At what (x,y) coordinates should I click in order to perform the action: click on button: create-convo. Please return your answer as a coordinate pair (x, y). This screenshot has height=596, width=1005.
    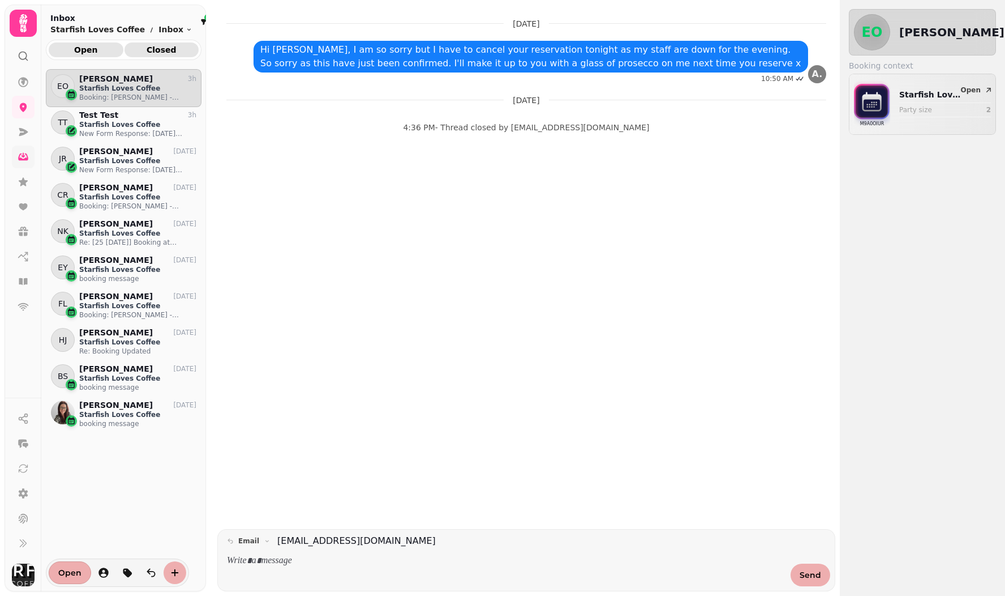
    Looking at the image, I should click on (175, 572).